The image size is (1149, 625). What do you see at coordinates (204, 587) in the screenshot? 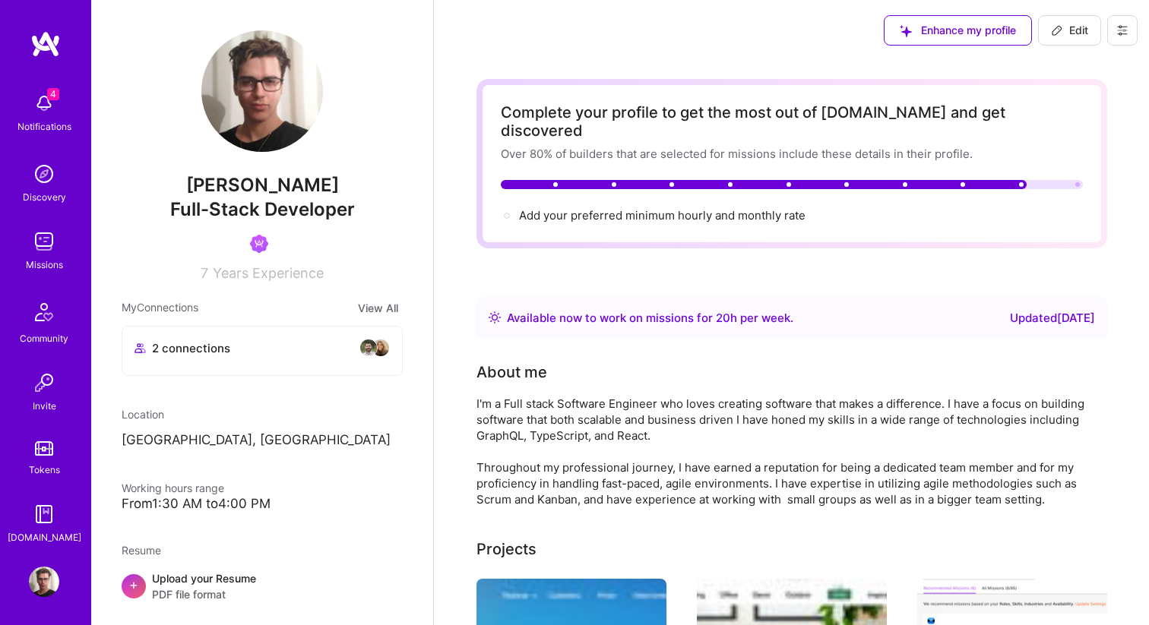
I see `div: Upload your Resume` at bounding box center [204, 587].